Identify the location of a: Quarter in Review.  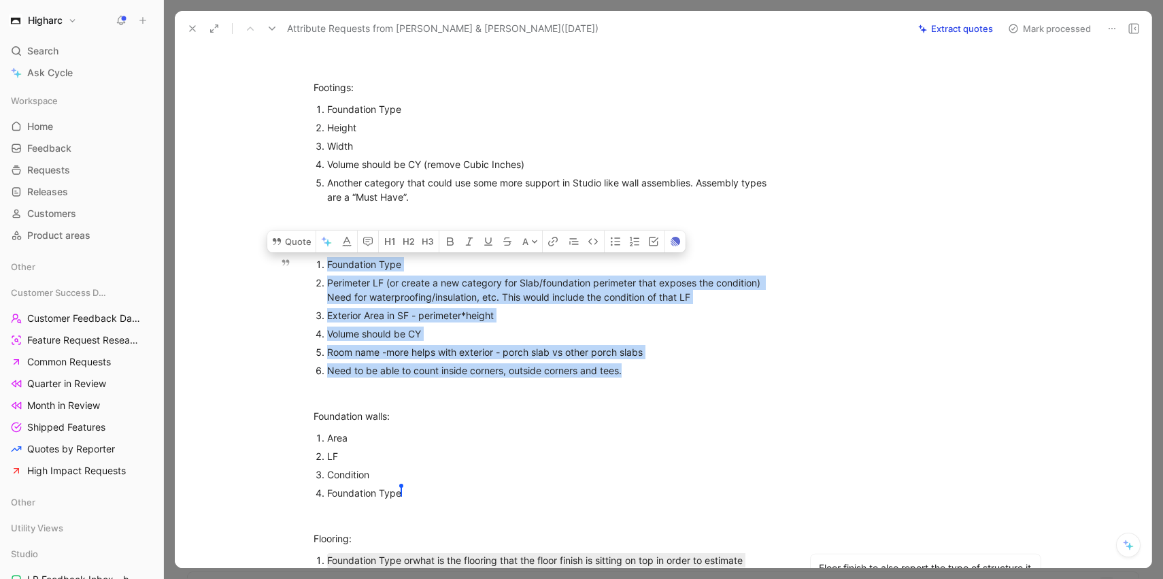
(82, 383).